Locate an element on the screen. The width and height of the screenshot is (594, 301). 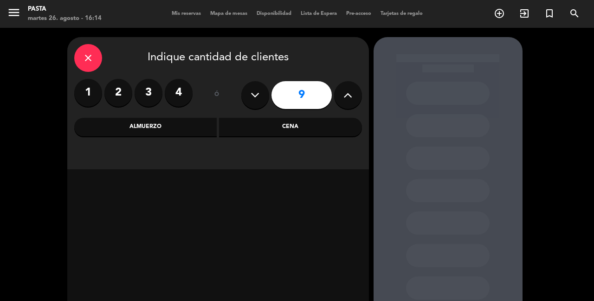
label: 2 is located at coordinates (118, 93).